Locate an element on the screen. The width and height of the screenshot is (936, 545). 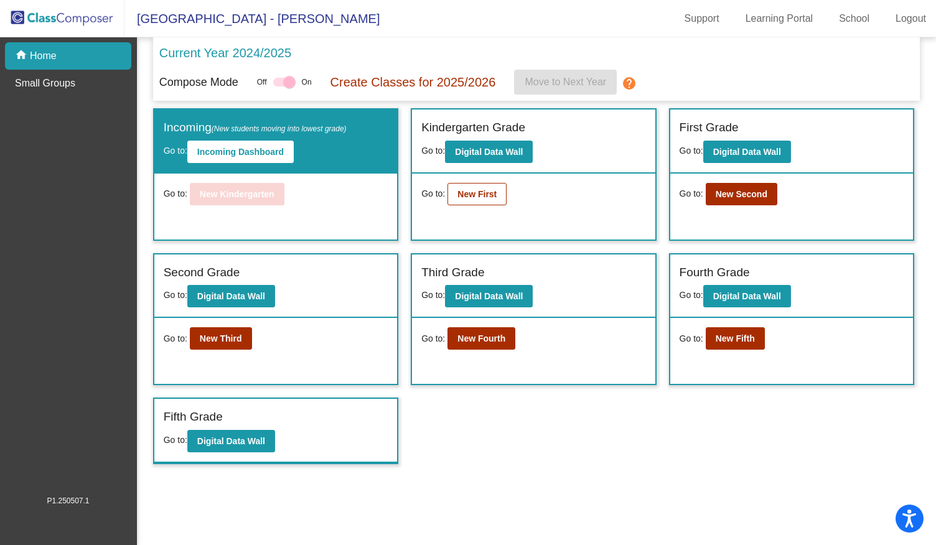
button: New Kindergarten is located at coordinates (237, 194).